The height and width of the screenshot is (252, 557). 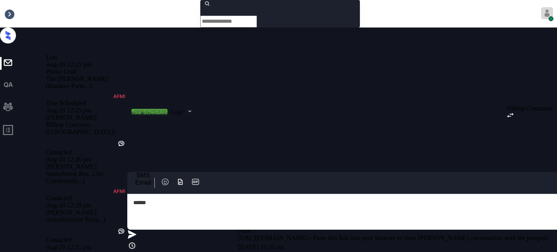 I want to click on div: SMS, so click(x=143, y=176).